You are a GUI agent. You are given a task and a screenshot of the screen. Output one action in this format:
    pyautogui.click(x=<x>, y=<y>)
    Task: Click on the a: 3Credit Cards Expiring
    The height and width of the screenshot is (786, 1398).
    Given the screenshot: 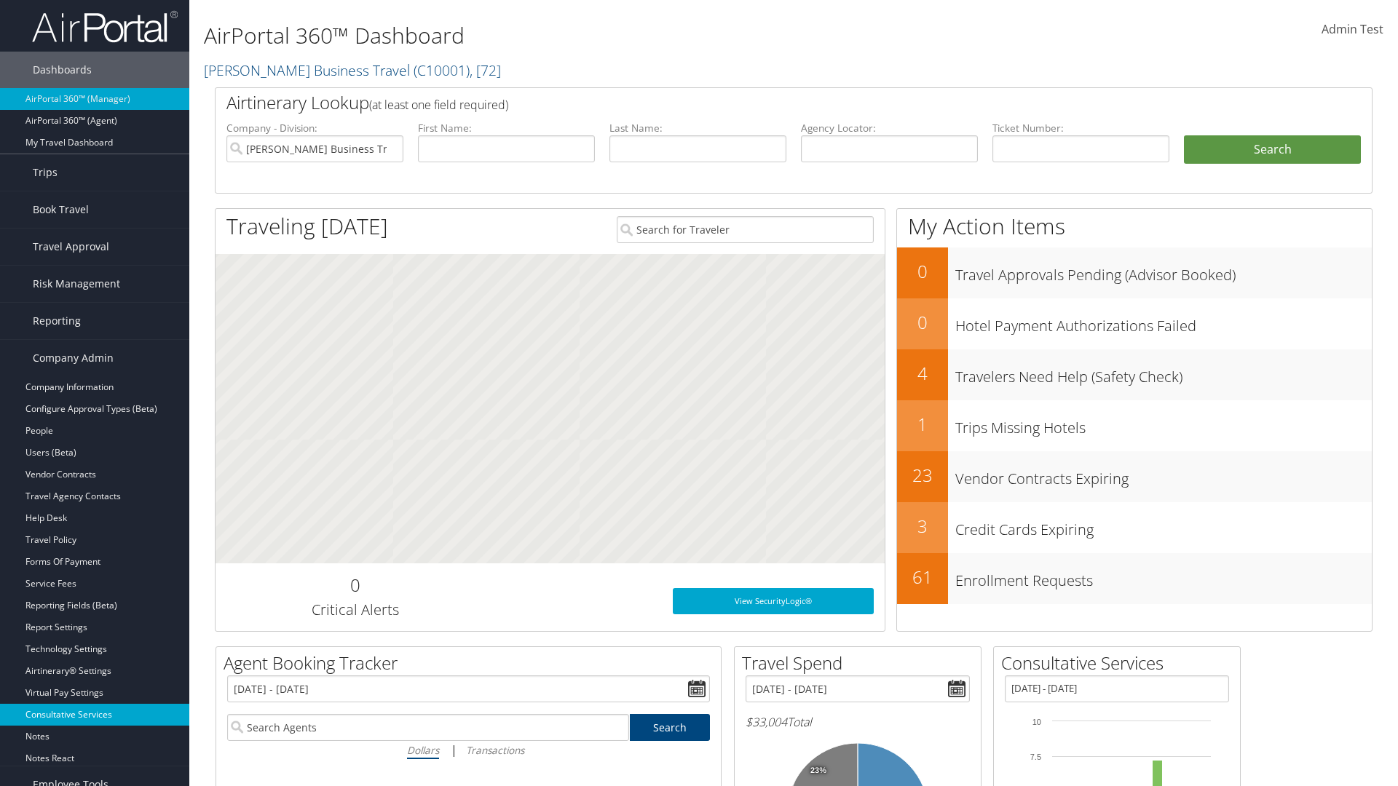 What is the action you would take?
    pyautogui.click(x=1135, y=528)
    